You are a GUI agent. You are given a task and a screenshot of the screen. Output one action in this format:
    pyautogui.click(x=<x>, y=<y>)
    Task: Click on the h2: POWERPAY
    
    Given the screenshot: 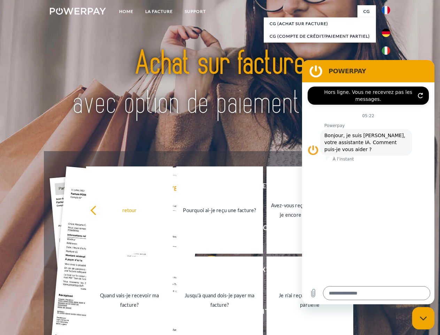 What is the action you would take?
    pyautogui.click(x=76, y=11)
    